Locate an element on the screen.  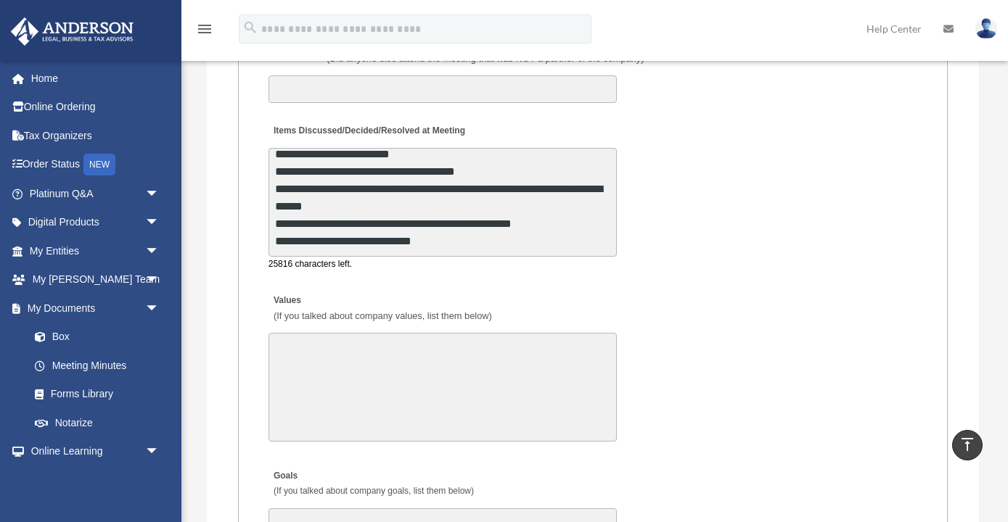
a: Notarize is located at coordinates (101, 423).